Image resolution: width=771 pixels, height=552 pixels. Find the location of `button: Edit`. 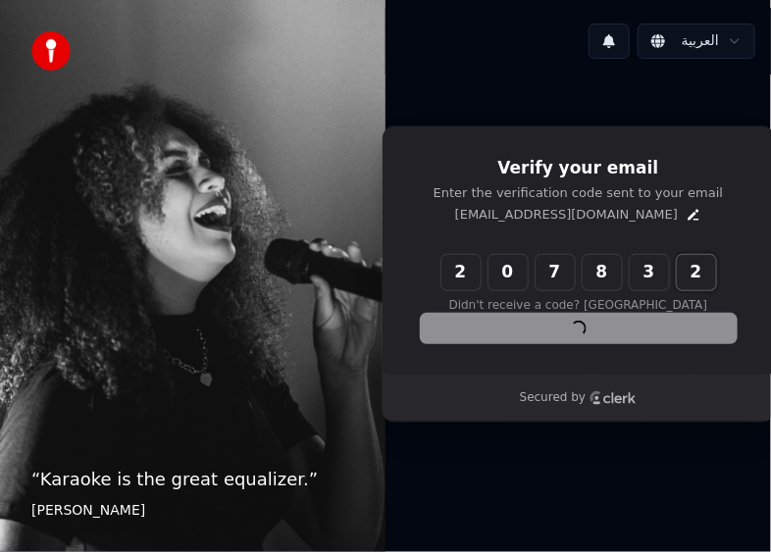

button: Edit is located at coordinates (694, 215).